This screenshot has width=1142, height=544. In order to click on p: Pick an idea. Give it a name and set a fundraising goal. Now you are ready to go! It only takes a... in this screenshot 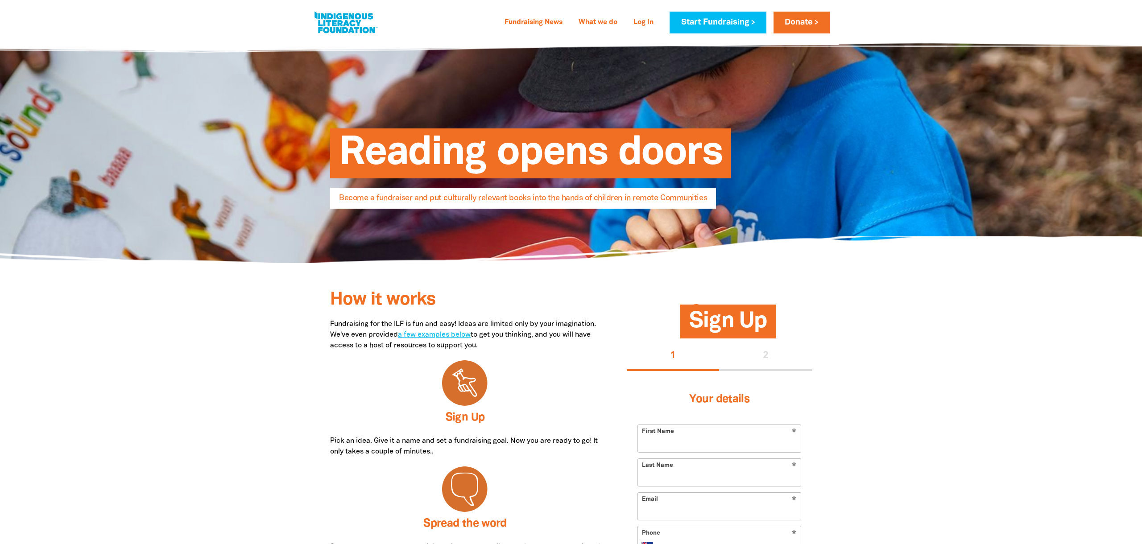, I will do `click(465, 447)`.